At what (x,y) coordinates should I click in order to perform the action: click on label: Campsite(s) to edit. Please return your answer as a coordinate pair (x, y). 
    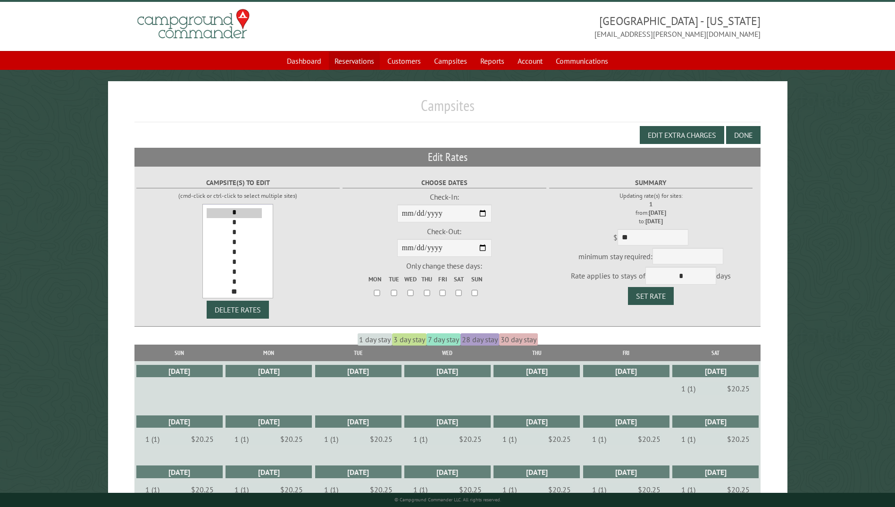
    Looking at the image, I should click on (238, 183).